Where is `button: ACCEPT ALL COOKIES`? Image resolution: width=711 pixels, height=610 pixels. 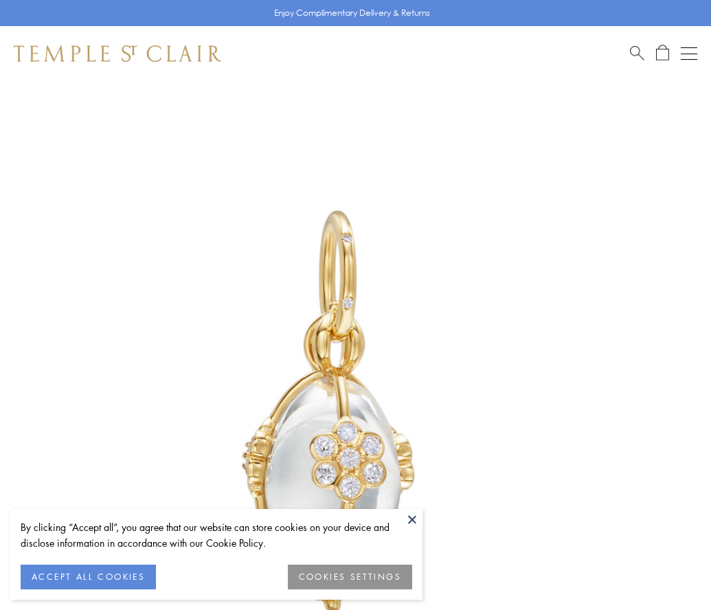 button: ACCEPT ALL COOKIES is located at coordinates (88, 577).